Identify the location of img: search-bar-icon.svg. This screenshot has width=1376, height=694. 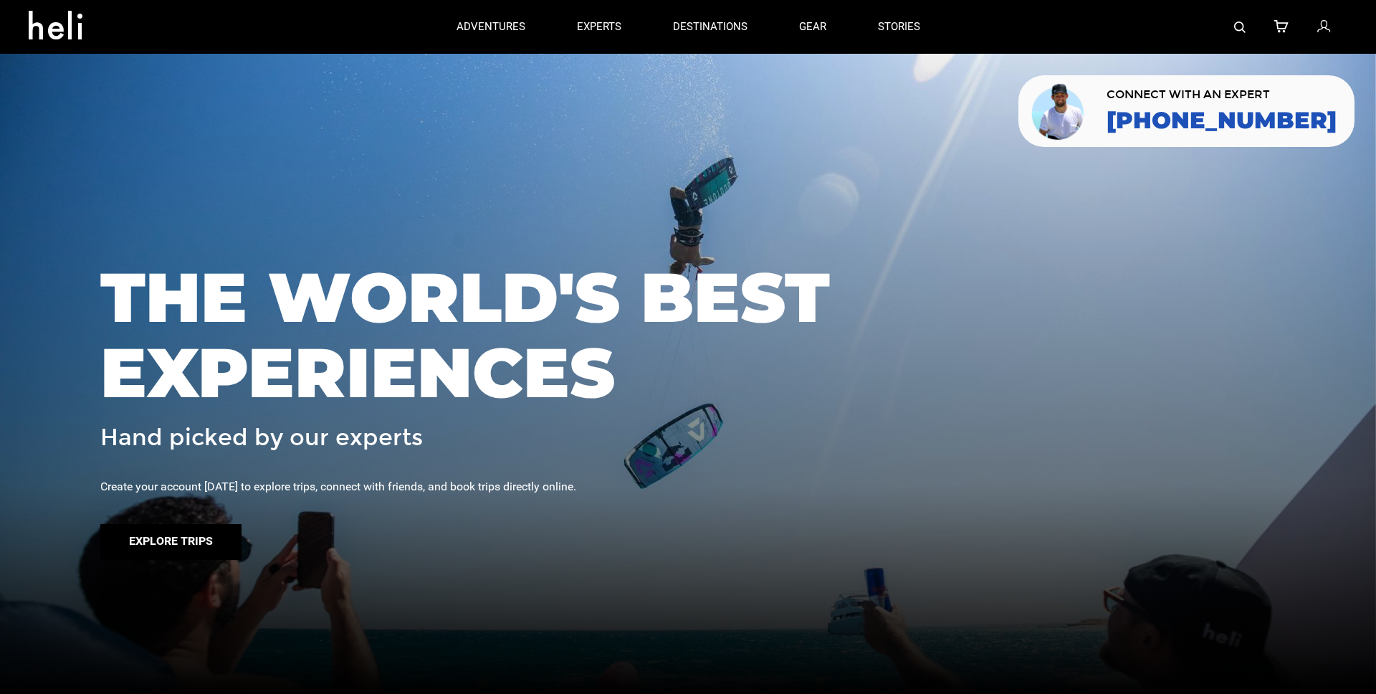
(1240, 27).